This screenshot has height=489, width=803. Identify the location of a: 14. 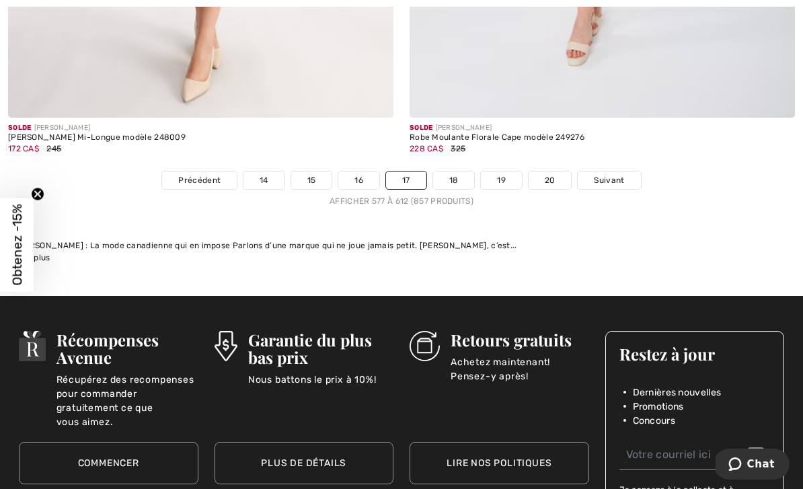
(263, 180).